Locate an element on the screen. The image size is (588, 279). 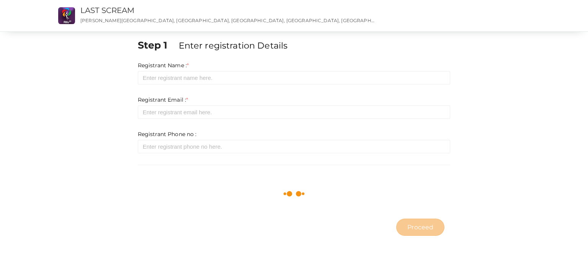
label: Registrant Phone no : is located at coordinates (167, 134).